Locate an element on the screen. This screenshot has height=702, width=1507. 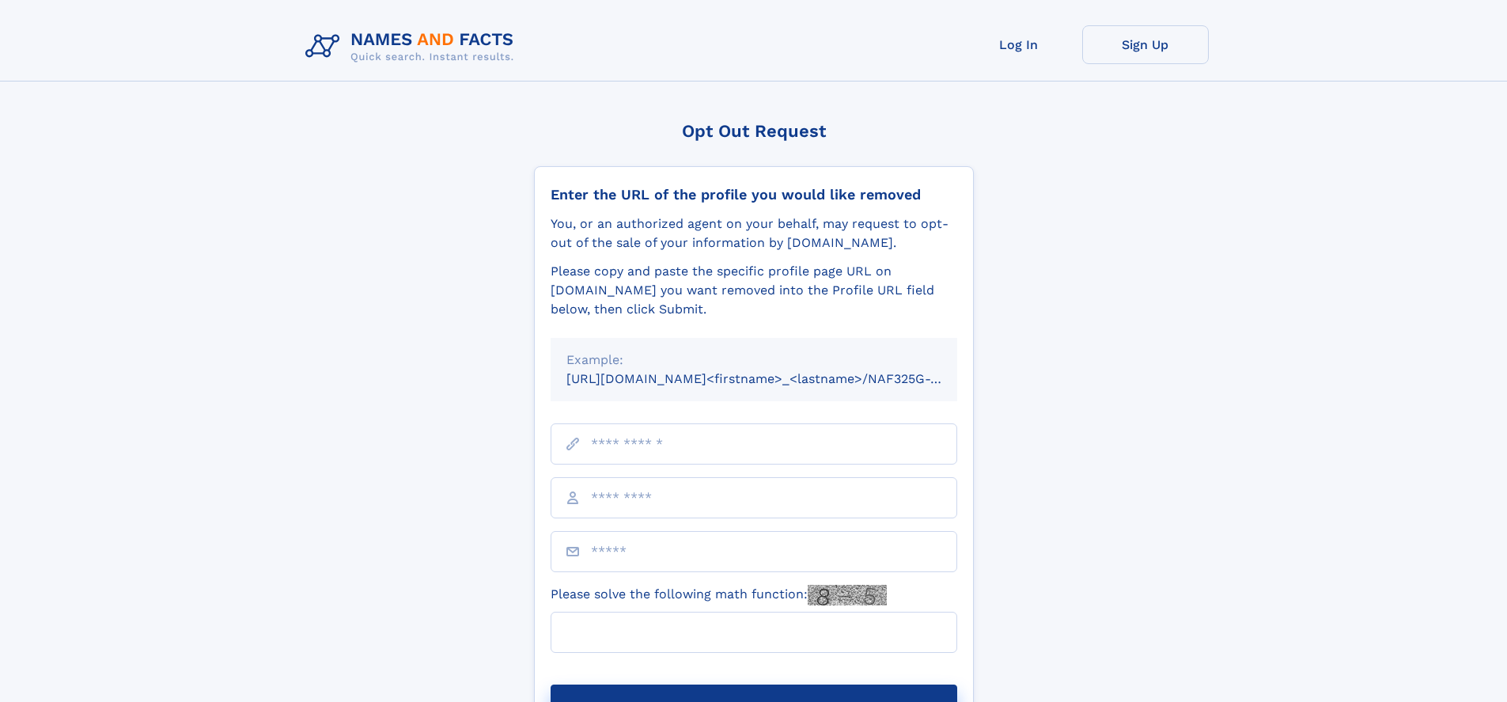
a: Log In is located at coordinates (1019, 44).